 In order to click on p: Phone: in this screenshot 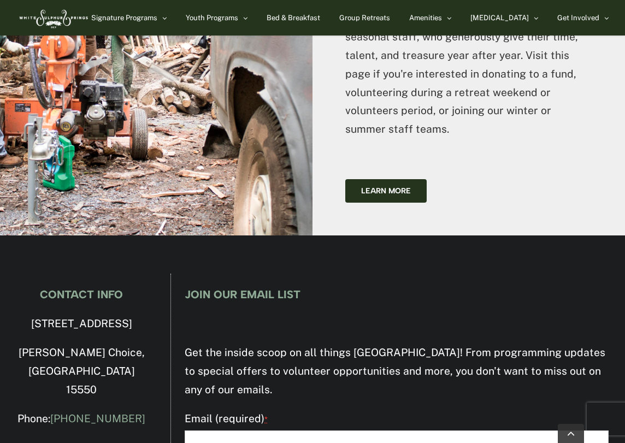, I will do `click(81, 419)`.